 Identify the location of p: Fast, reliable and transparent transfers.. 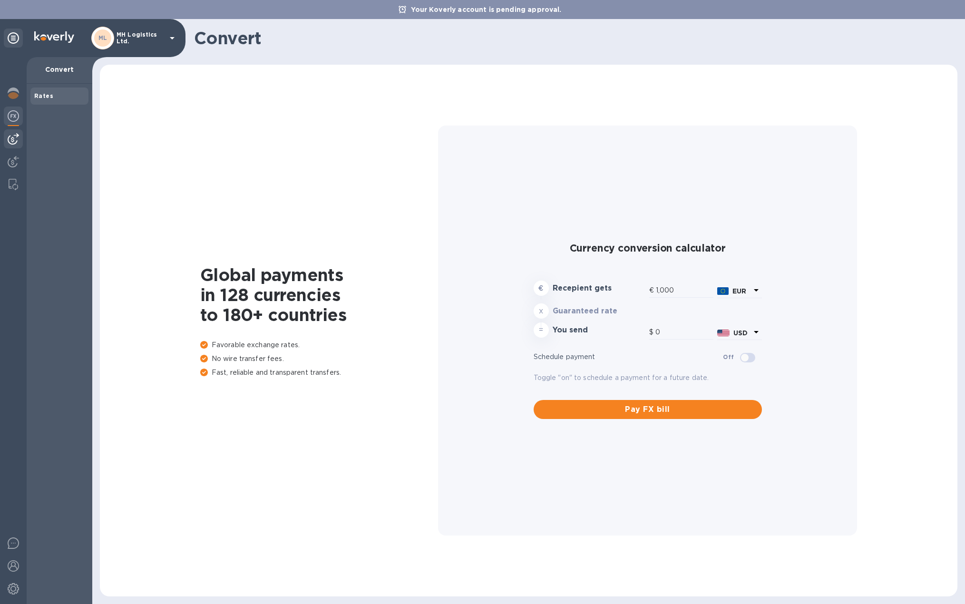
(319, 372).